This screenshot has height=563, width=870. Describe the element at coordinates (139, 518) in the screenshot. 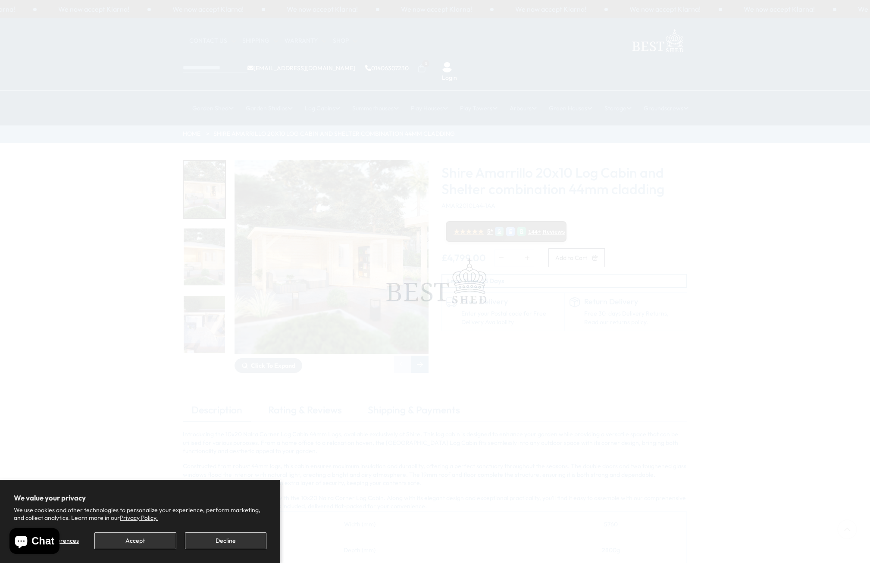

I see `a: Privacy Policy.` at that location.